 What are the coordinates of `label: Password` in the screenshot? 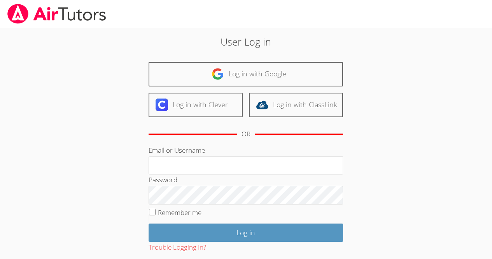 It's located at (163, 179).